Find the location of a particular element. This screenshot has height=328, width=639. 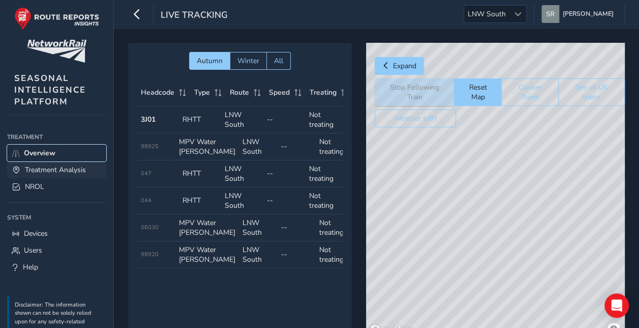

span: Treating is located at coordinates (323, 92).